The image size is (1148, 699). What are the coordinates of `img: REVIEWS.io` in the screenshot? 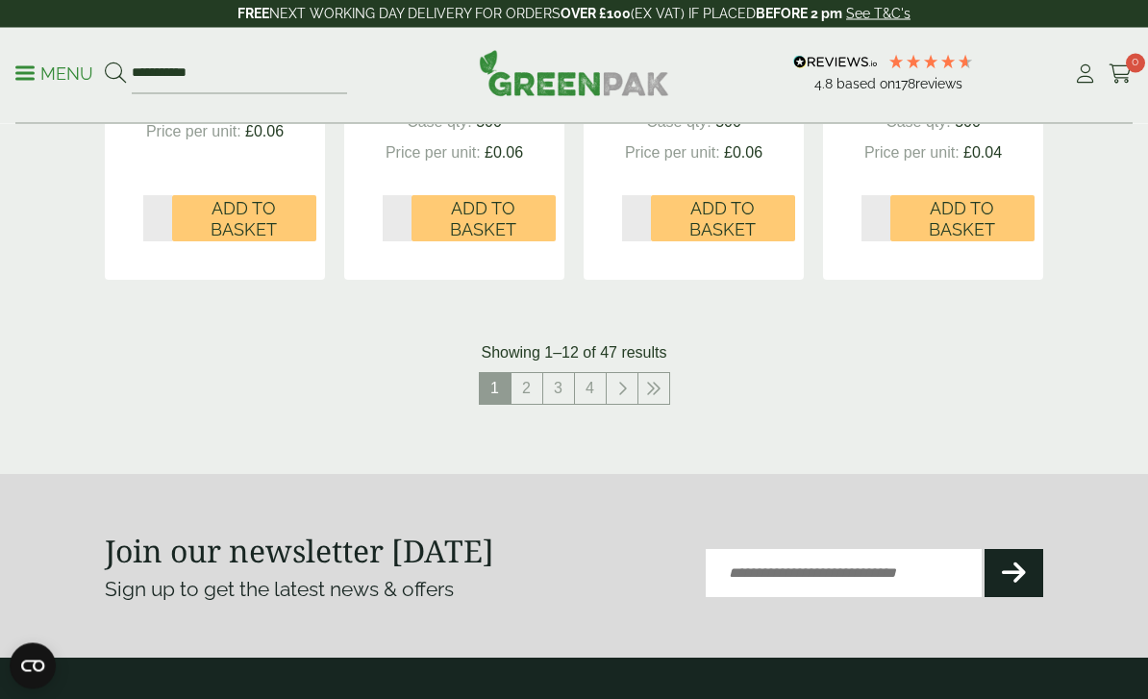 It's located at (834, 62).